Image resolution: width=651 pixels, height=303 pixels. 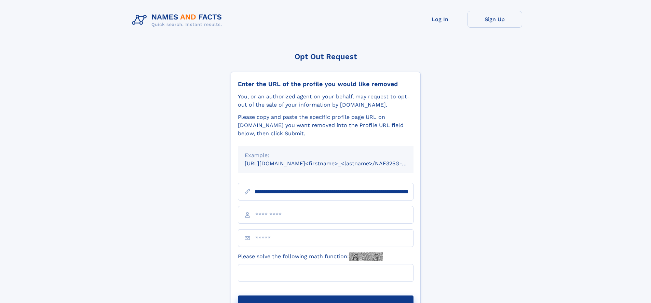 I want to click on div: Opt Out Request, so click(x=325, y=56).